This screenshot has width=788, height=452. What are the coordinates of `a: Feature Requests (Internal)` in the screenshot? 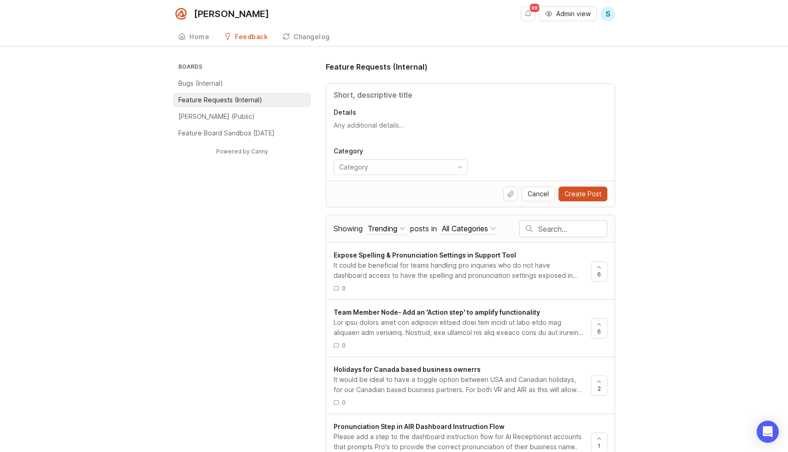 It's located at (242, 100).